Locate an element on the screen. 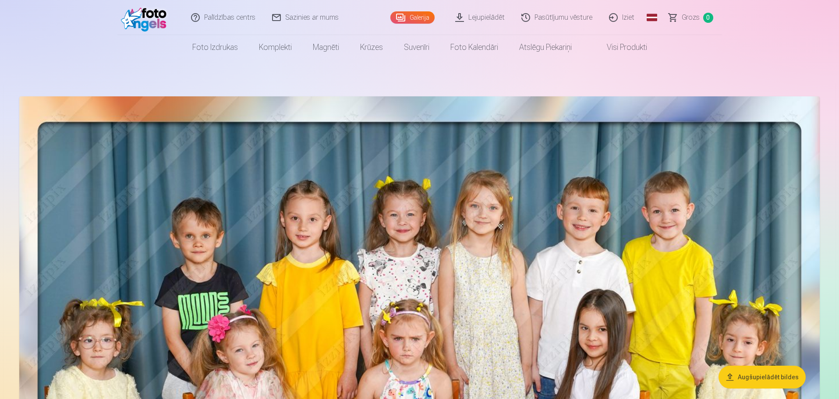  img: /fa1 is located at coordinates (146, 18).